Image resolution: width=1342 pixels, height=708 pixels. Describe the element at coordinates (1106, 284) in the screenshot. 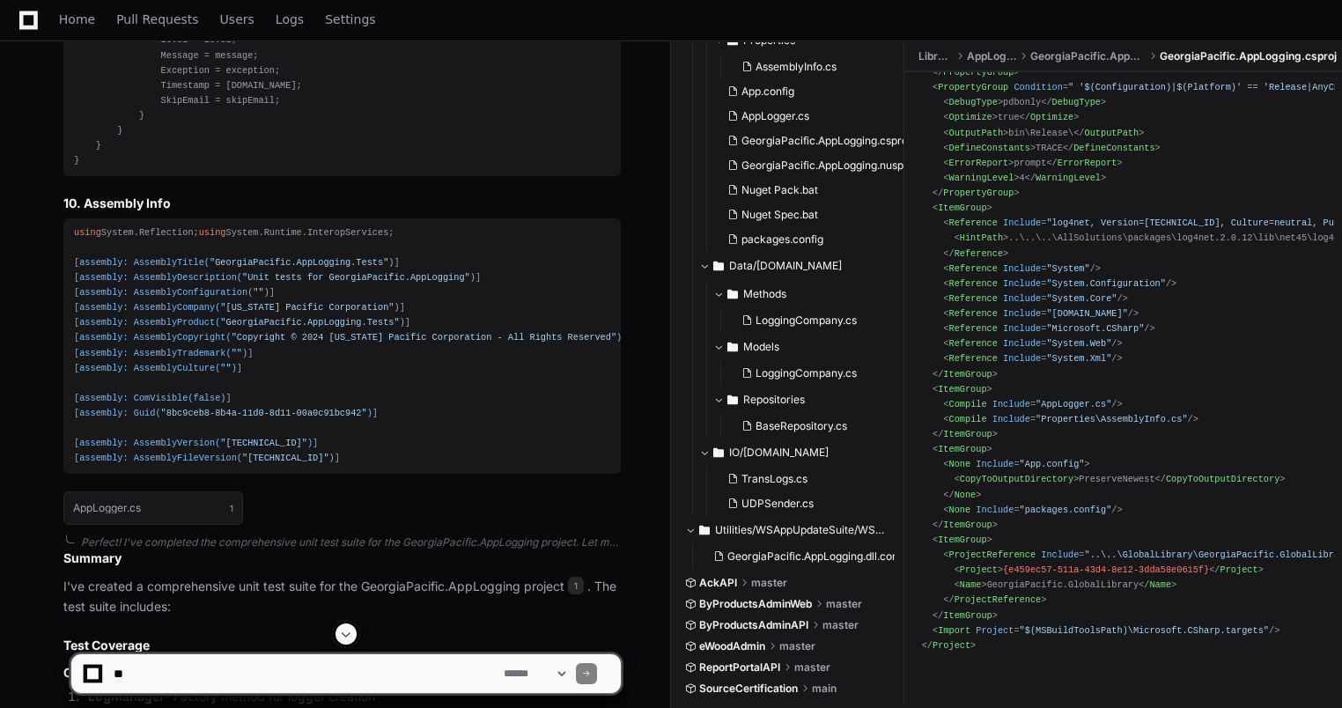

I see `span: "System.Configuration"` at that location.